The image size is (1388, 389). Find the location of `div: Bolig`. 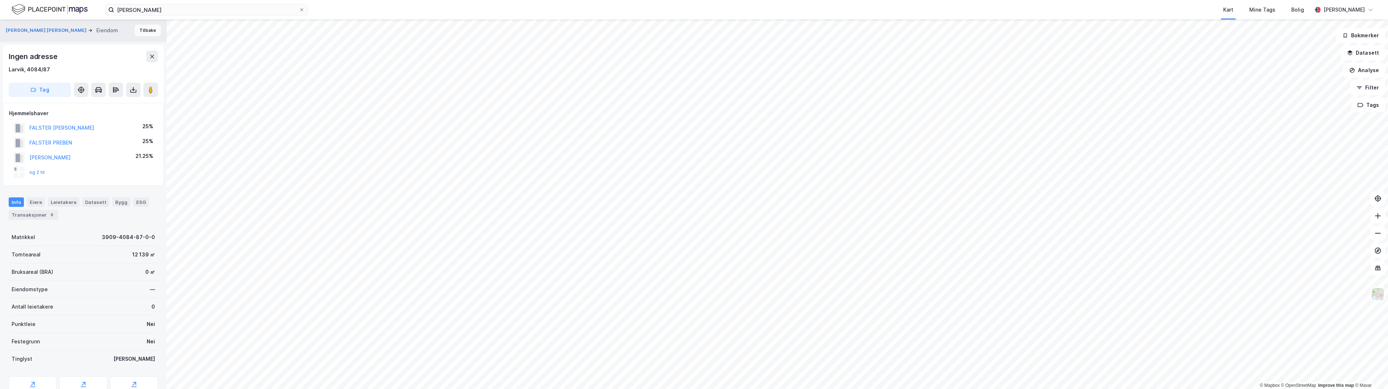

div: Bolig is located at coordinates (1297, 10).